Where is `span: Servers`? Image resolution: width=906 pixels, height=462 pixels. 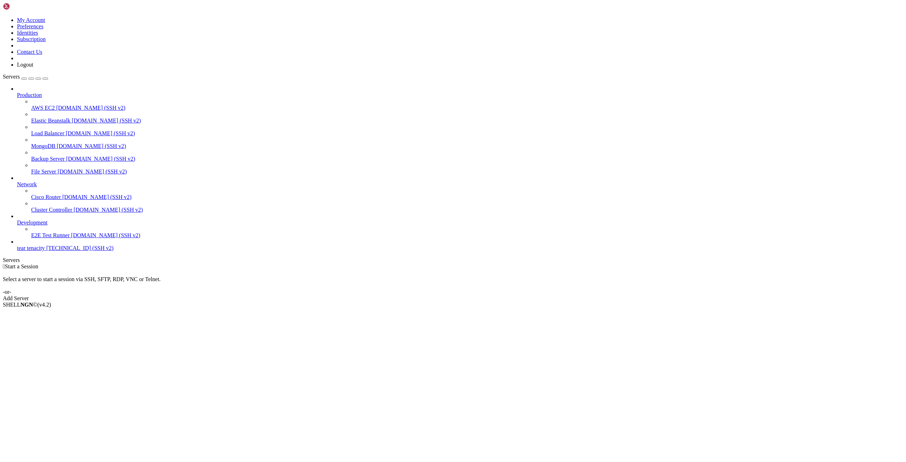 span: Servers is located at coordinates (11, 76).